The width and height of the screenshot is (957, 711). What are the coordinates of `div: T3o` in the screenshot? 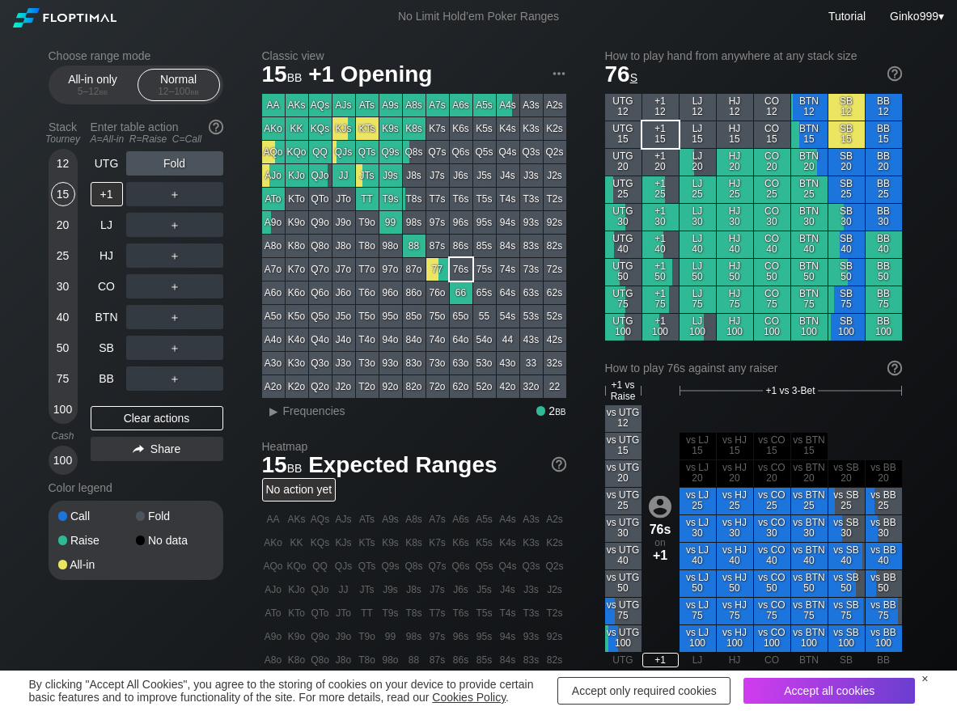 It's located at (367, 363).